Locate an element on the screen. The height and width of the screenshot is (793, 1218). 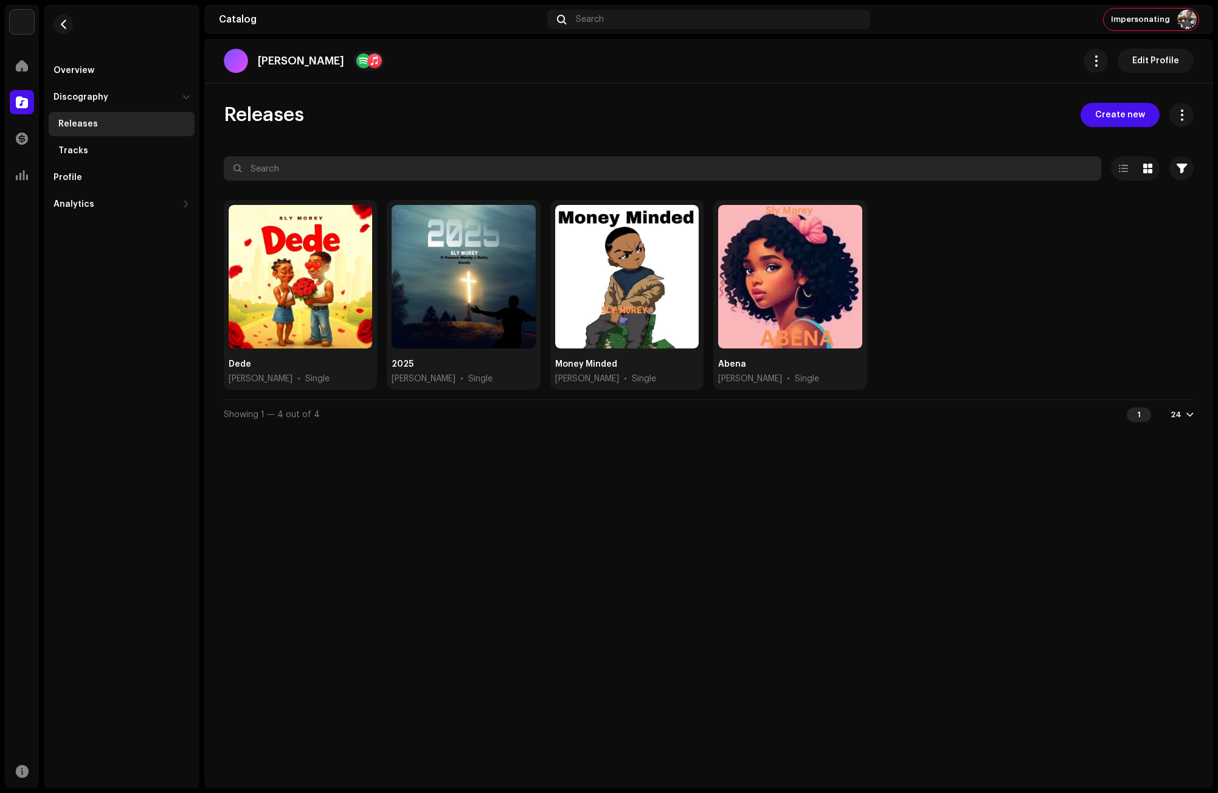
div: Money Minded is located at coordinates (586, 364).